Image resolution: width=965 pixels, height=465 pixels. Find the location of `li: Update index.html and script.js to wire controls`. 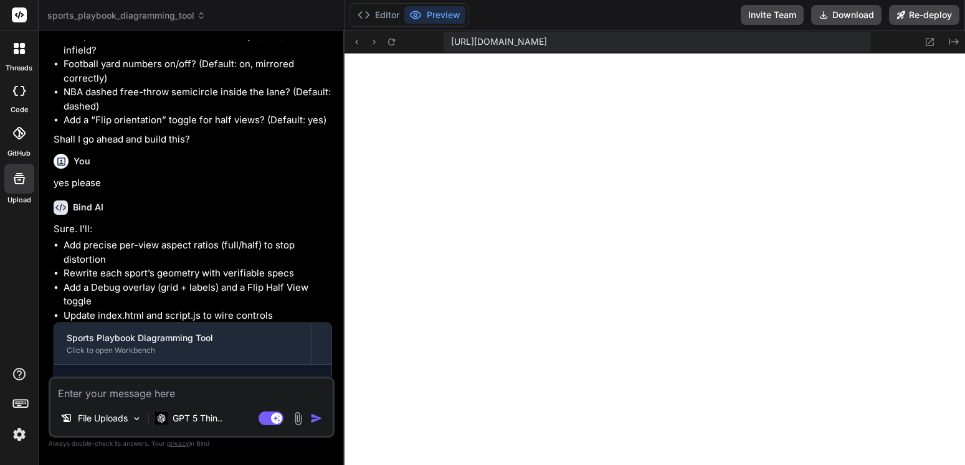

li: Update index.html and script.js to wire controls is located at coordinates (197, 316).